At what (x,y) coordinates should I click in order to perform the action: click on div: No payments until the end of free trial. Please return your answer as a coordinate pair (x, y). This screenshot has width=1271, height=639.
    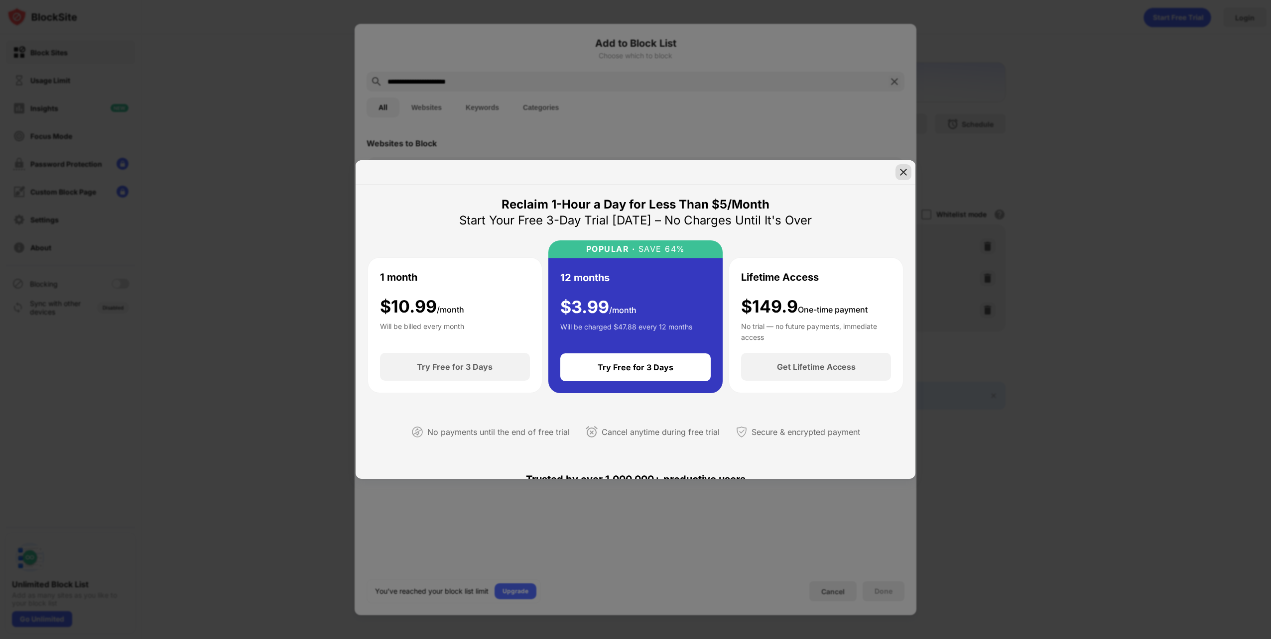
    Looking at the image, I should click on (499, 432).